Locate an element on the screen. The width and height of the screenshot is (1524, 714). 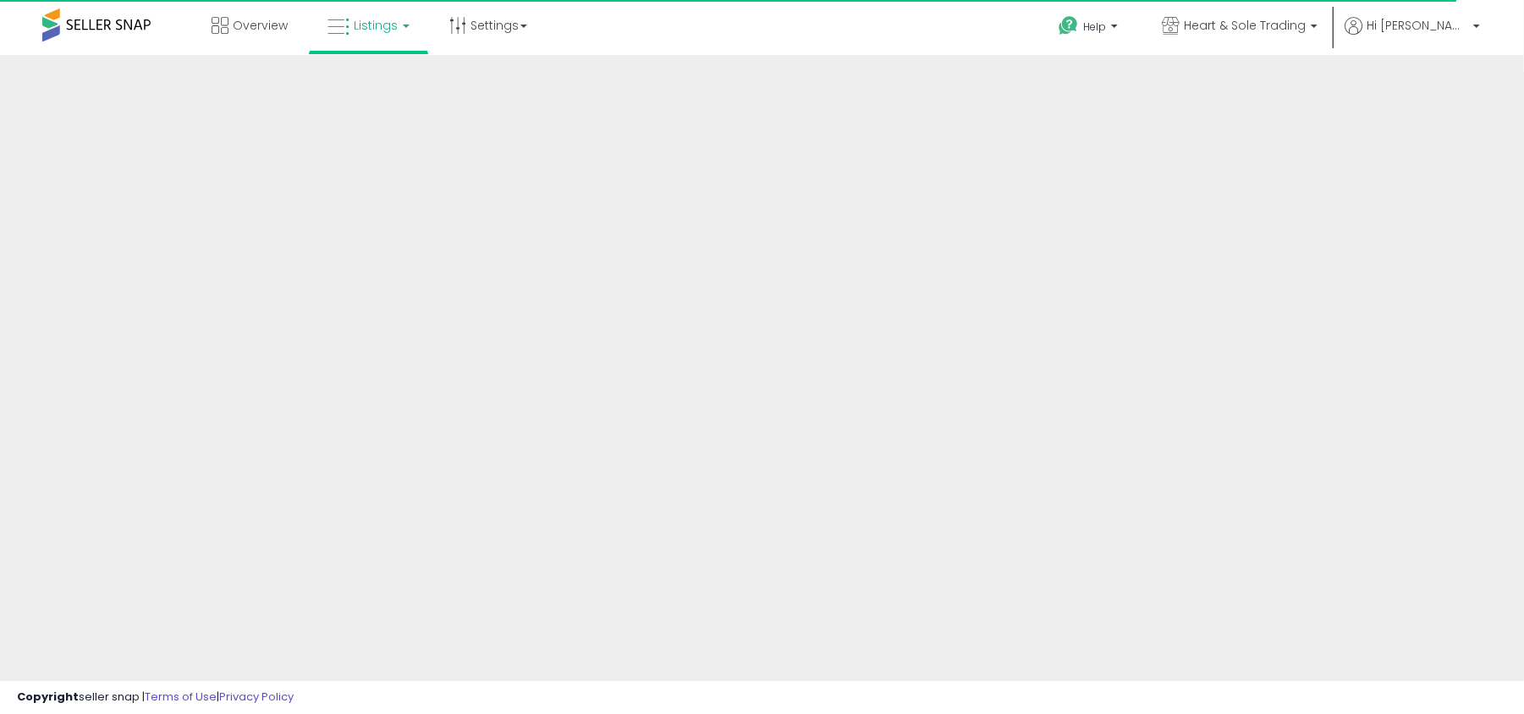
div: seller snap | | is located at coordinates (155, 697).